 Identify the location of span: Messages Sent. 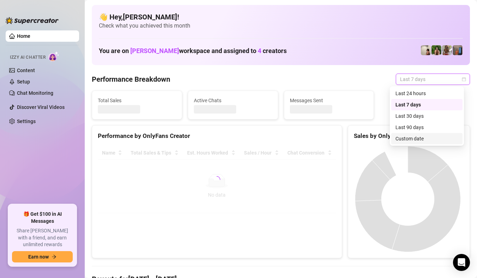
(329, 100).